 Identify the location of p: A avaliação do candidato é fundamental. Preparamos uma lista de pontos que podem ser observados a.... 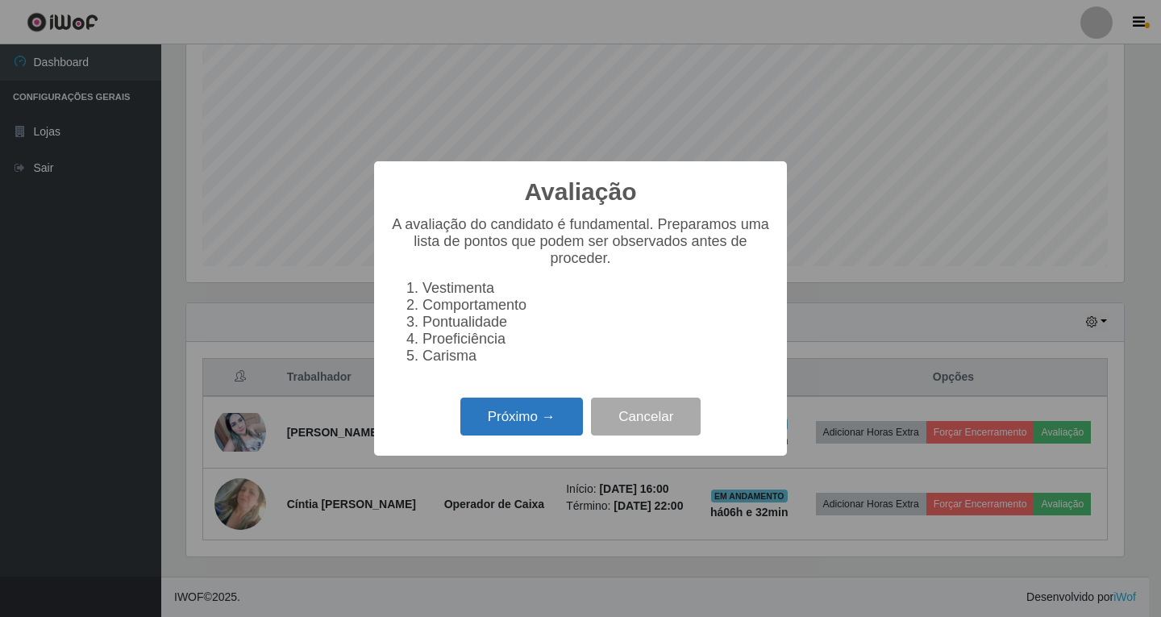
(581, 241).